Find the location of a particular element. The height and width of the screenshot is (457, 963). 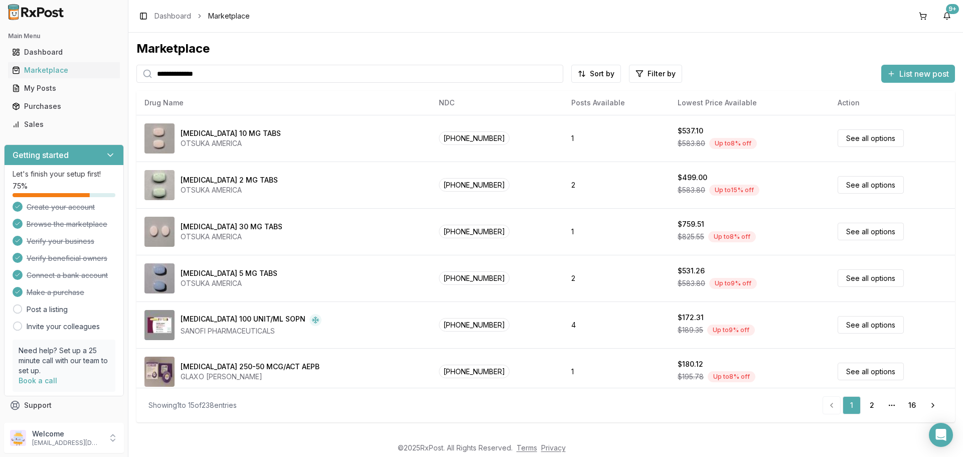

span: Create your account is located at coordinates (61, 207).